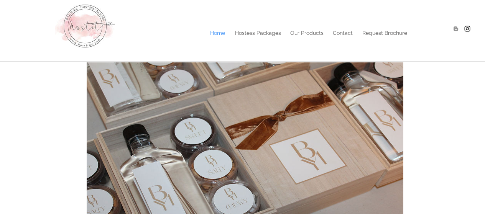  Describe the element at coordinates (251, 33) in the screenshot. I see `nav: Site` at that location.